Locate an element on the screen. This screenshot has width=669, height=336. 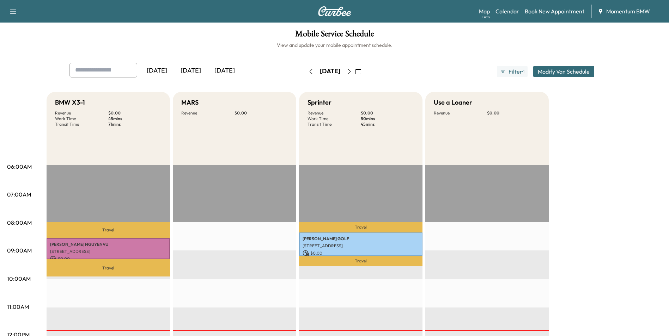
button: Modify Van Schedule is located at coordinates (563, 72).